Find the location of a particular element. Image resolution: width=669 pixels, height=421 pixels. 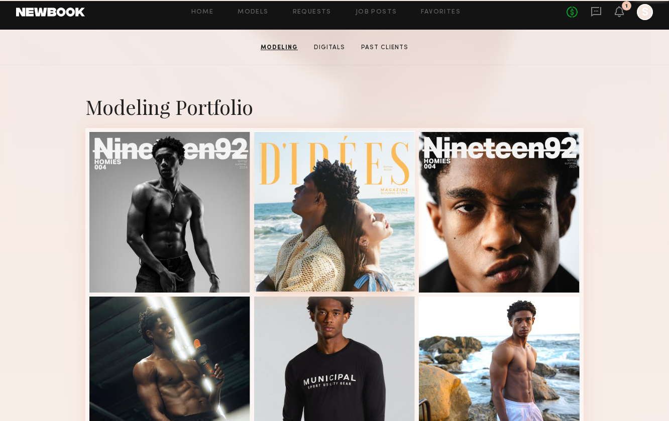

a: Home is located at coordinates (202, 12).